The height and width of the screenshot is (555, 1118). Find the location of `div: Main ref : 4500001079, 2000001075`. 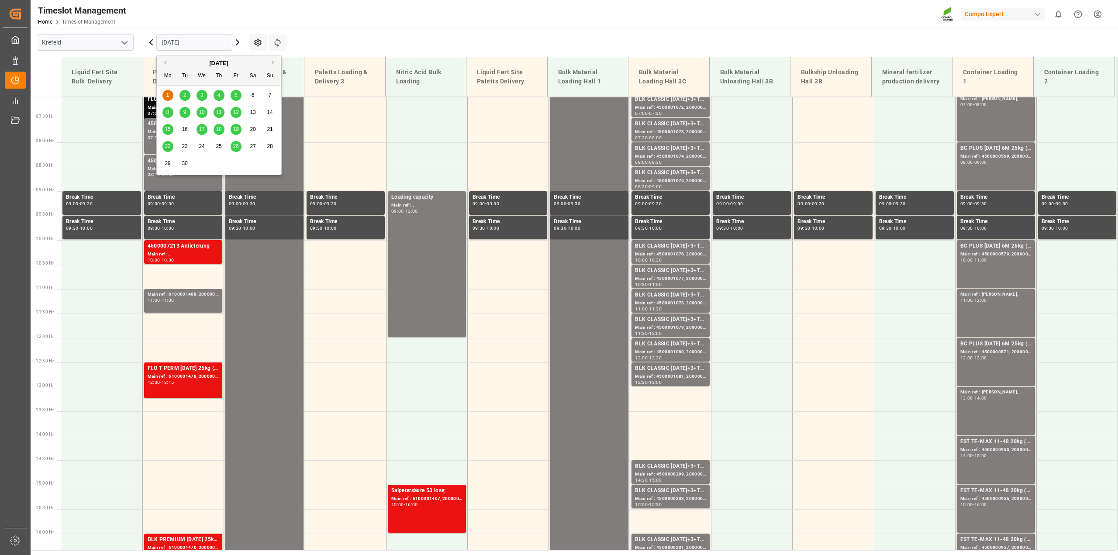

div: Main ref : 4500001079, 2000001075 is located at coordinates (670, 327).